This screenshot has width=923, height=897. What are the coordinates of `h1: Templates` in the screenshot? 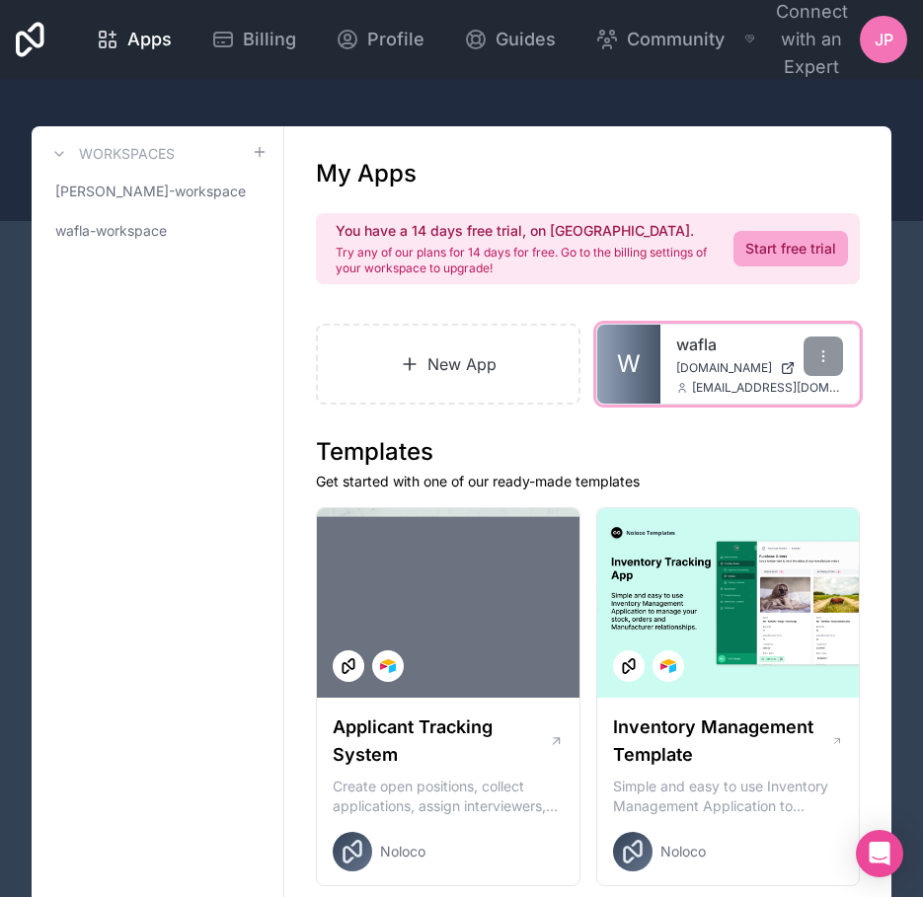 It's located at (587, 452).